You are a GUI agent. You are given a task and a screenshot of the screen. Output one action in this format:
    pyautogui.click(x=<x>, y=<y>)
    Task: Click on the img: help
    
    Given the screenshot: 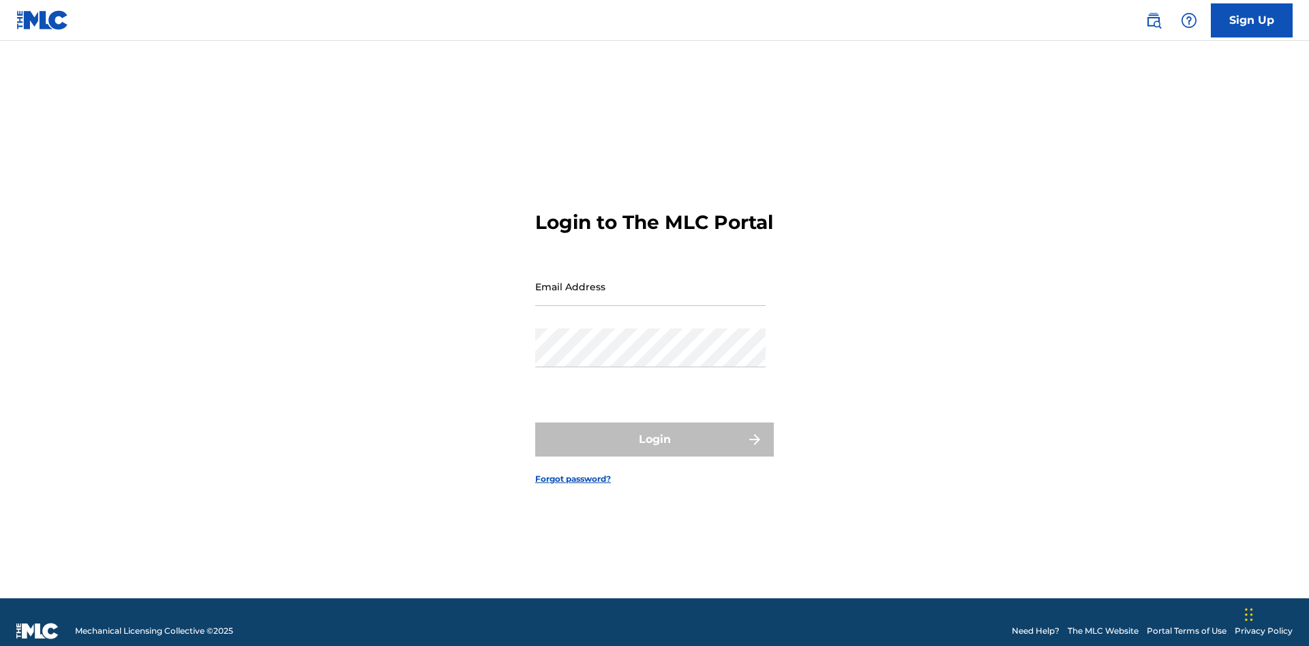 What is the action you would take?
    pyautogui.click(x=1189, y=20)
    